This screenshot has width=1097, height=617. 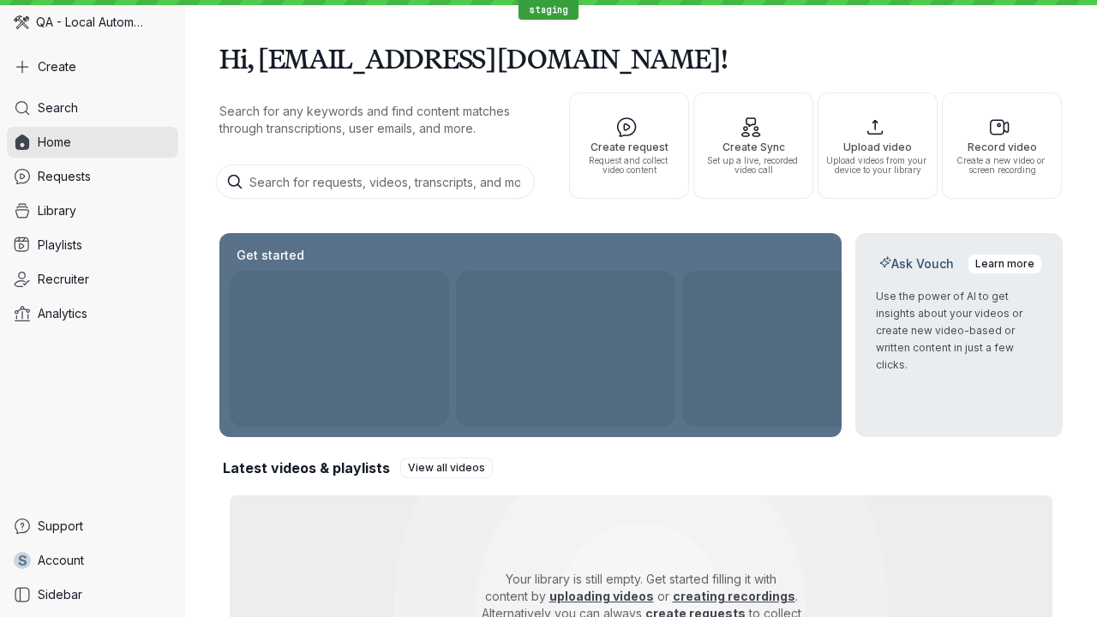 What do you see at coordinates (270, 255) in the screenshot?
I see `h2: Get started` at bounding box center [270, 255].